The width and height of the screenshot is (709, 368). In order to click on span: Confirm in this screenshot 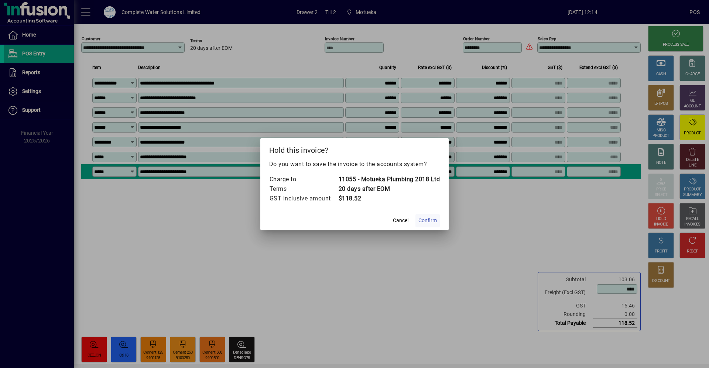, I will do `click(427, 220)`.